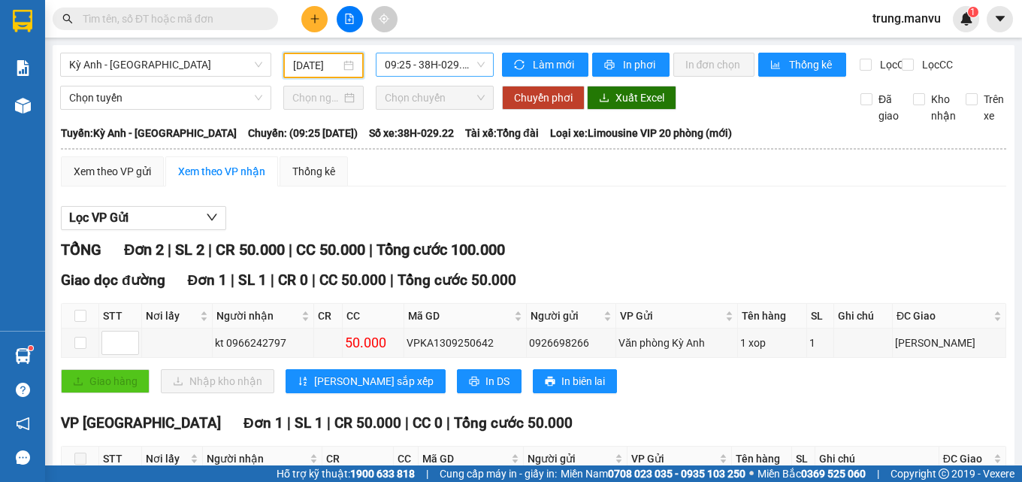 The width and height of the screenshot is (1022, 482). Describe the element at coordinates (1000, 19) in the screenshot. I see `button: caret-down` at that location.